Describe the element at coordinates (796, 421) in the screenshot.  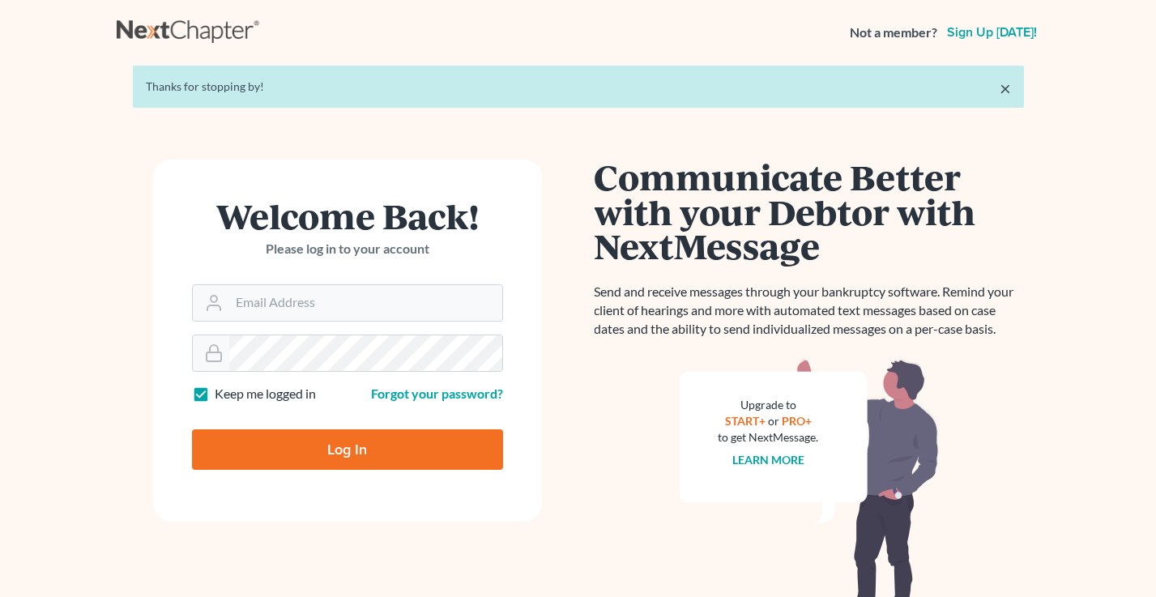
I see `a: PRO+` at that location.